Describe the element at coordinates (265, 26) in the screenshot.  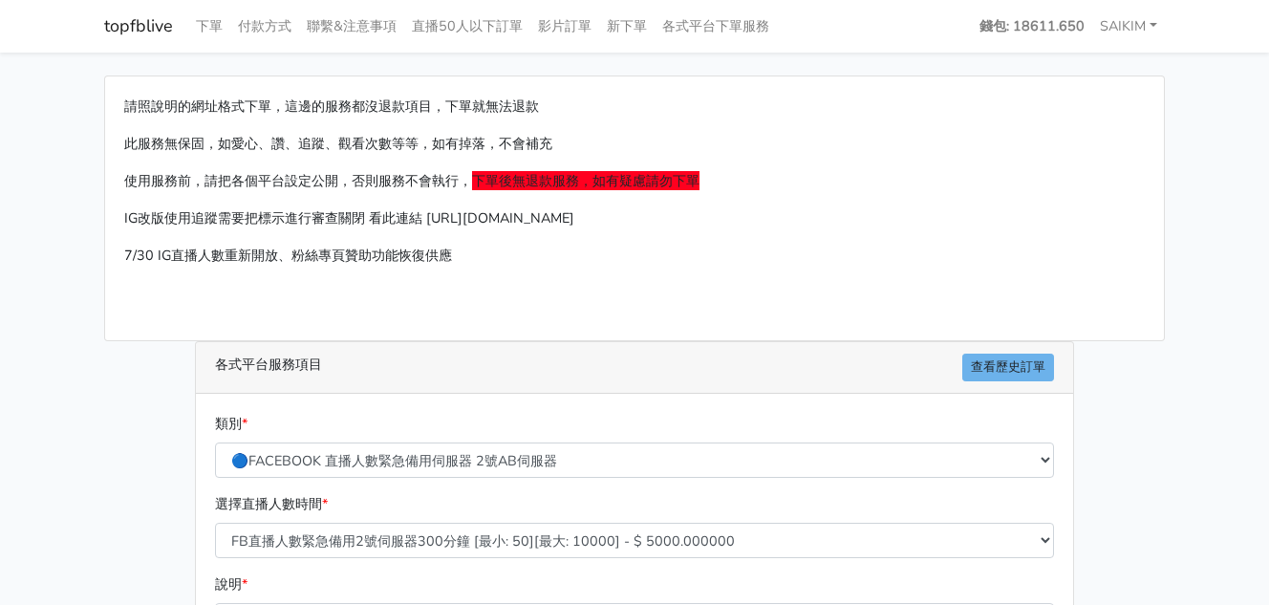
I see `a: 付款方式` at that location.